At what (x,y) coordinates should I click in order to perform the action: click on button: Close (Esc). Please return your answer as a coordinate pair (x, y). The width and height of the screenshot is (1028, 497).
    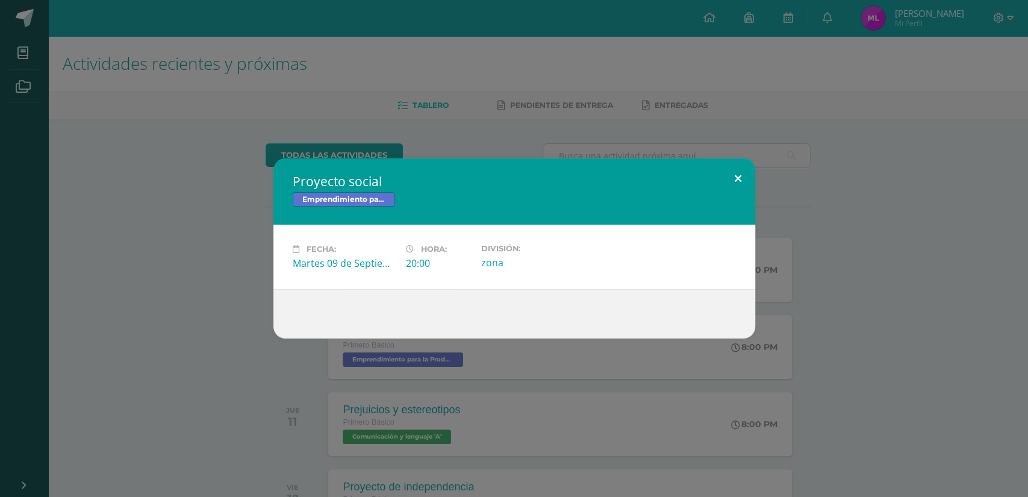
    Looking at the image, I should click on (738, 179).